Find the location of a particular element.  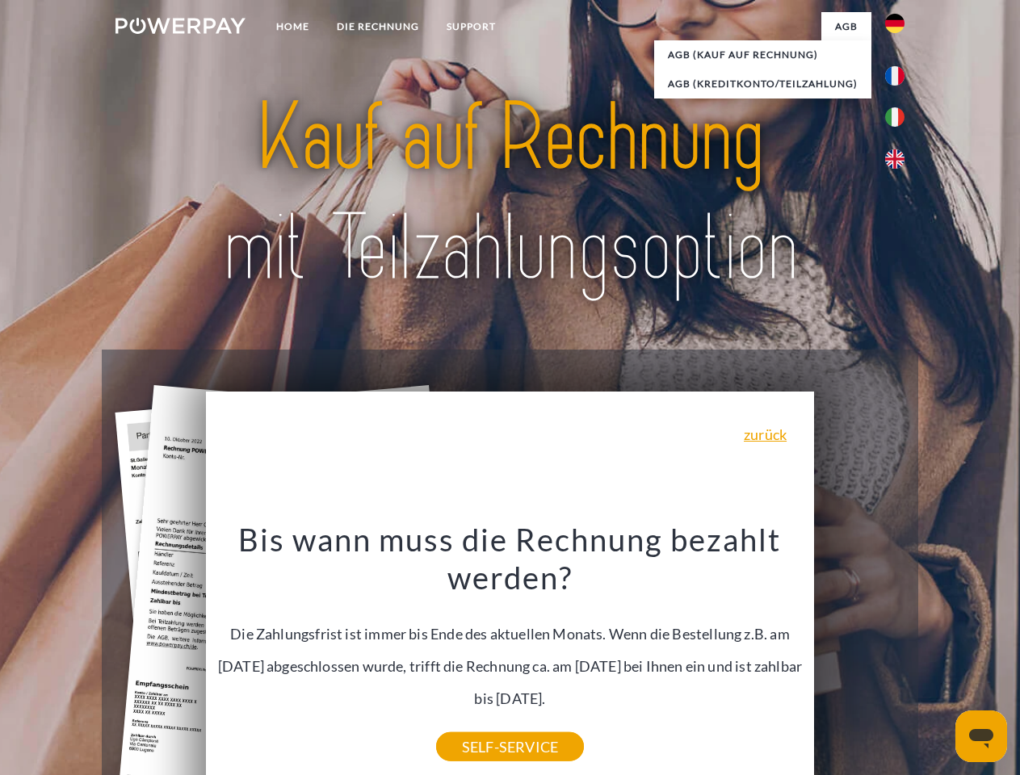

a: AGB (Kauf auf Rechnung) is located at coordinates (762, 55).